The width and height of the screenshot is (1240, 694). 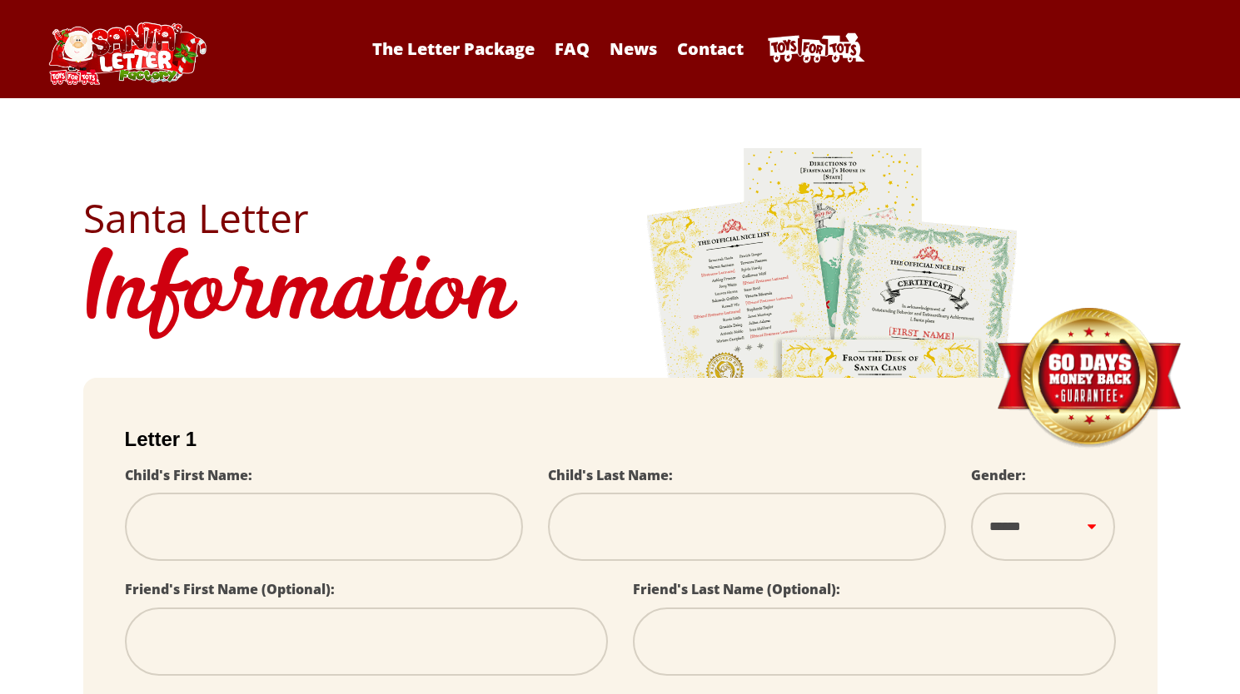 I want to click on a: FAQ, so click(x=572, y=48).